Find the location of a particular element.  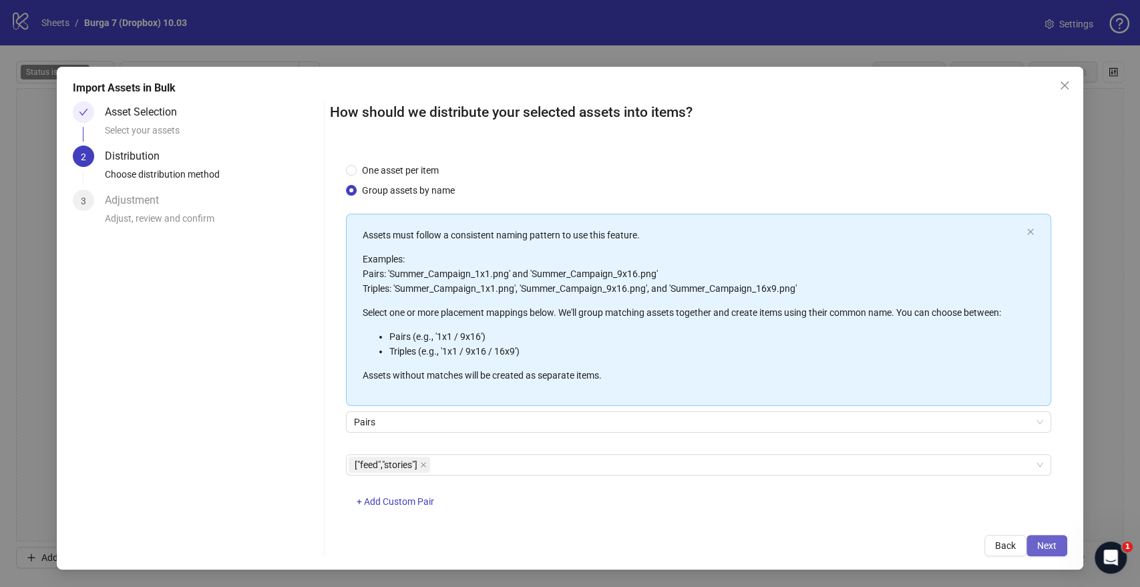

div: Asset Selection is located at coordinates (146, 112).